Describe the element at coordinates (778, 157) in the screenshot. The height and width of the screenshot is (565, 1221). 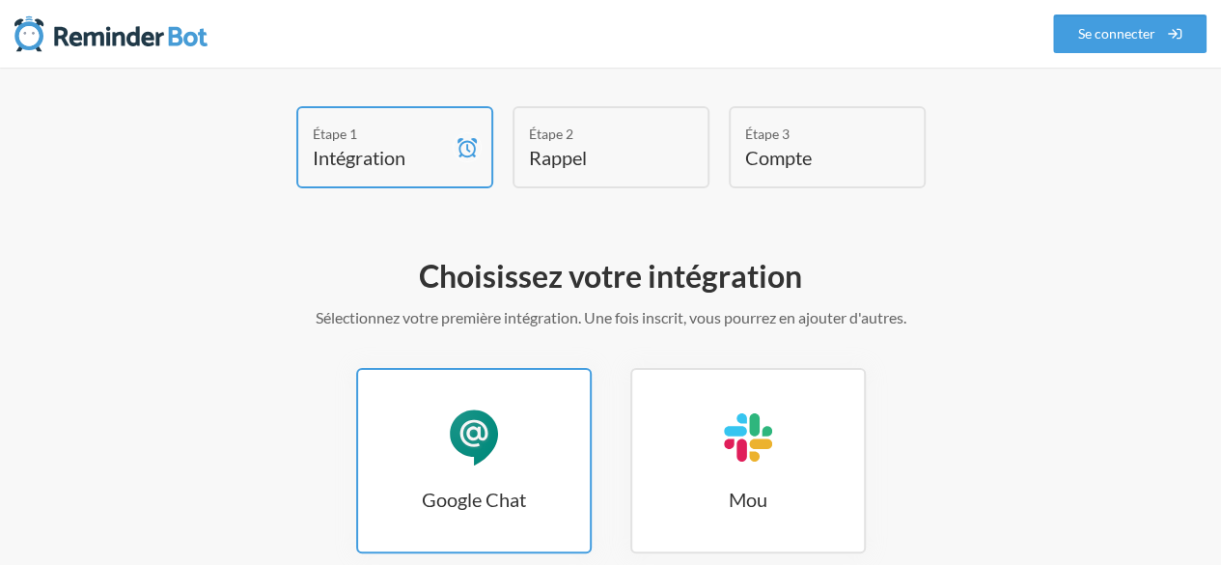
I see `font: Compte` at that location.